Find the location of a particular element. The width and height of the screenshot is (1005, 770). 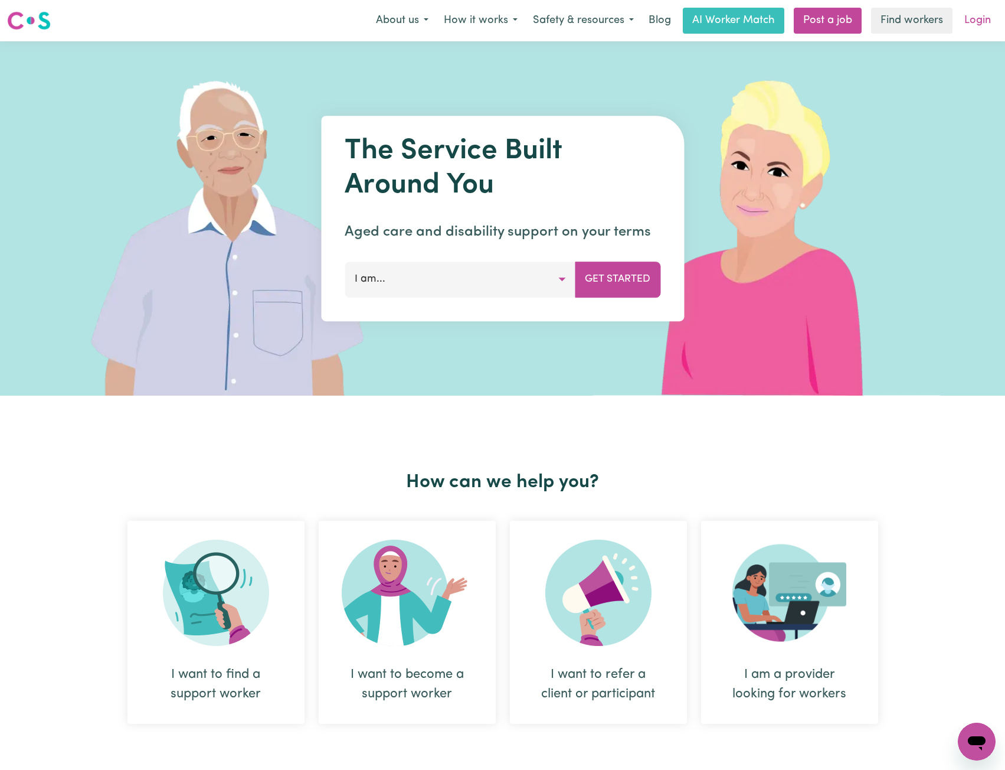

h1: The Service Built Around You is located at coordinates (502, 168).